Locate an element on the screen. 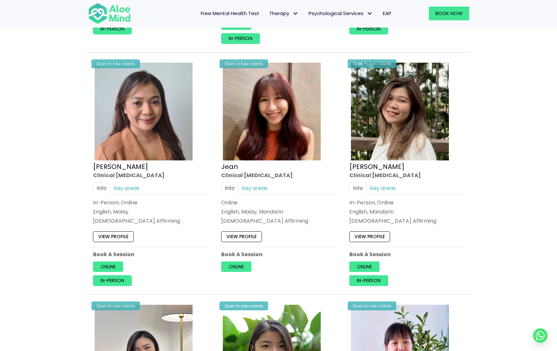  span: Psychological Services: submenu is located at coordinates (370, 13).